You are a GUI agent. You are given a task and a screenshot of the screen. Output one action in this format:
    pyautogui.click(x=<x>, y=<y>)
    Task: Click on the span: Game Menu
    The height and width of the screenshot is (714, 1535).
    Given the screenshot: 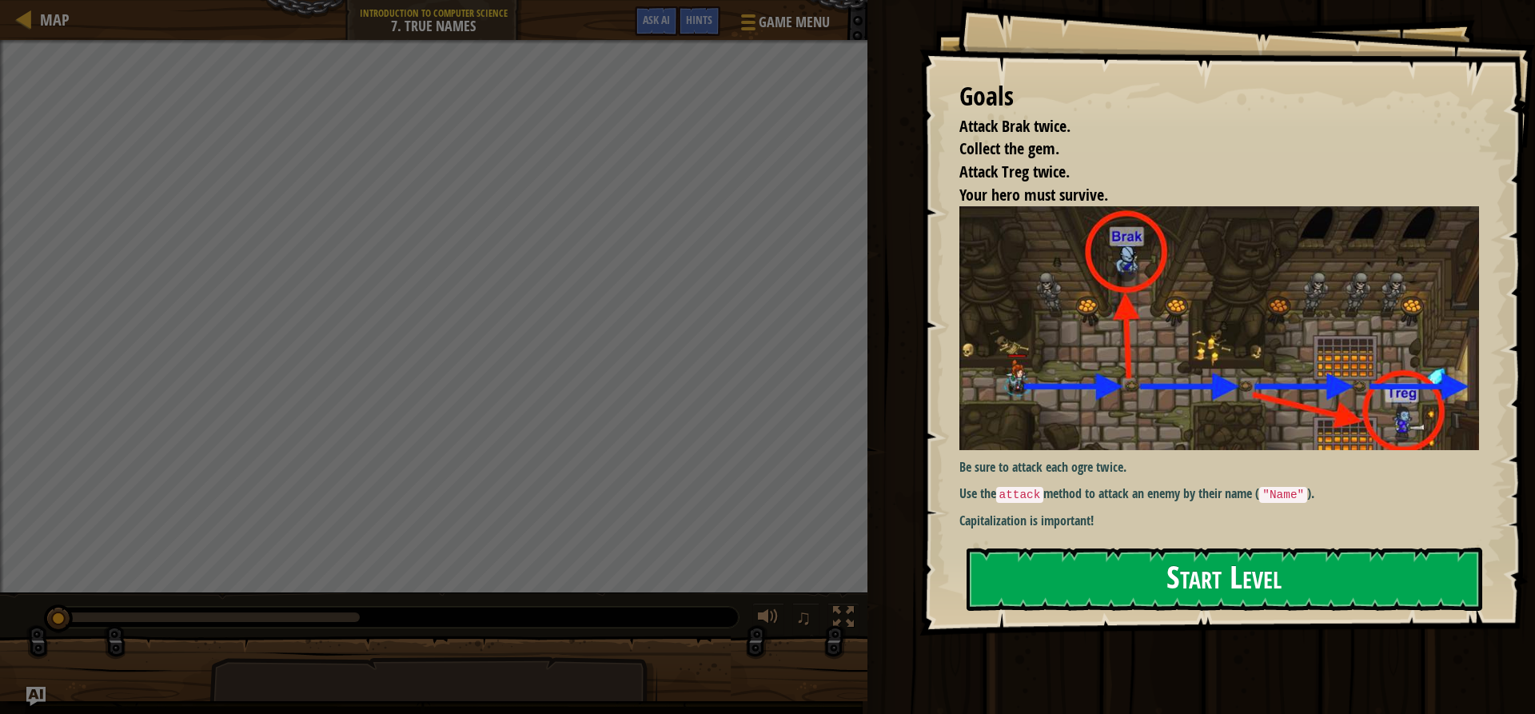 What is the action you would take?
    pyautogui.click(x=794, y=22)
    